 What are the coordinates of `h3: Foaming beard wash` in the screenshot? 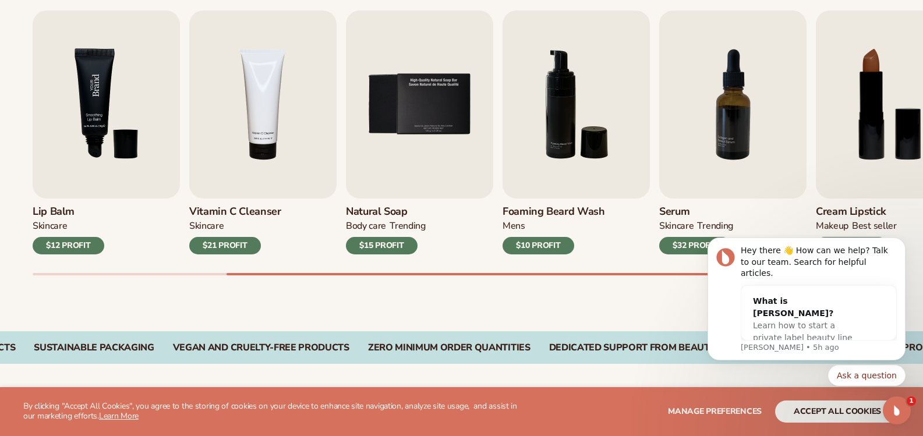 It's located at (554, 212).